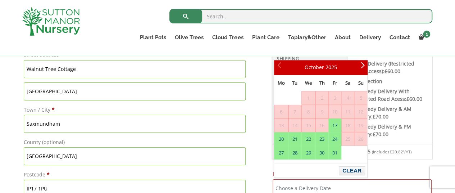 The image size is (455, 193). What do you see at coordinates (266, 37) in the screenshot?
I see `a: Plant Care` at bounding box center [266, 37].